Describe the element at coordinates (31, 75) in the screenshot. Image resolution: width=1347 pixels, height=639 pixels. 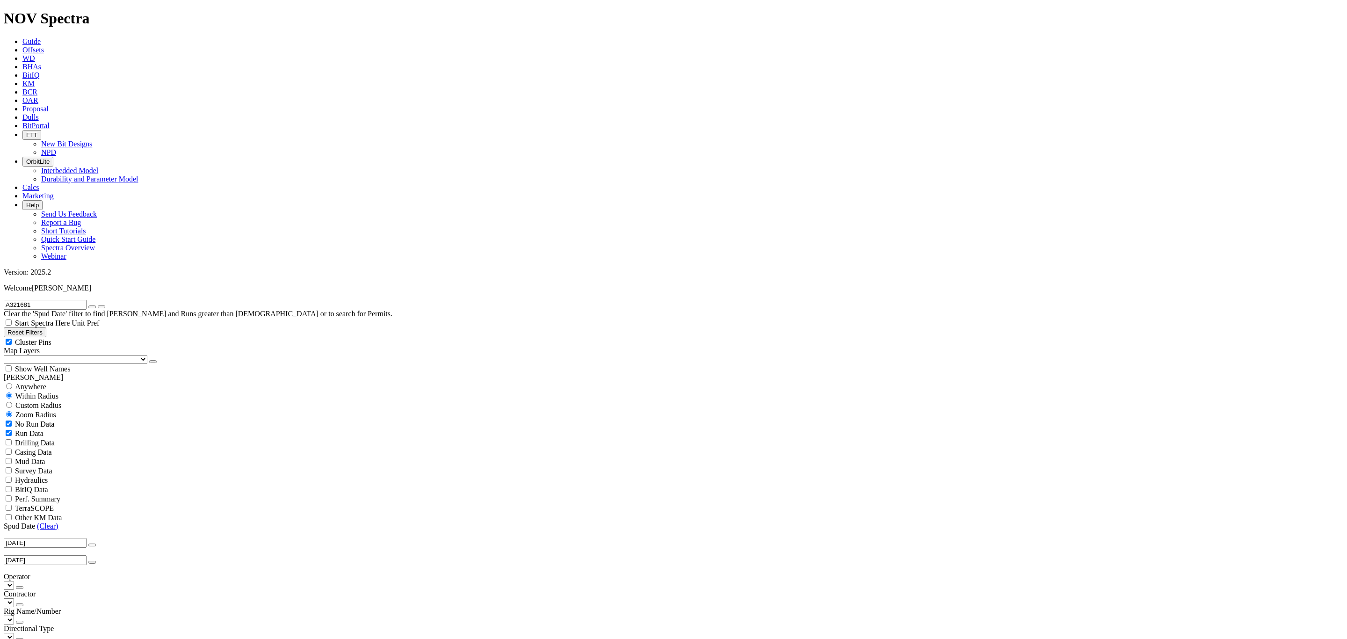
I see `a: BitIQ` at that location.